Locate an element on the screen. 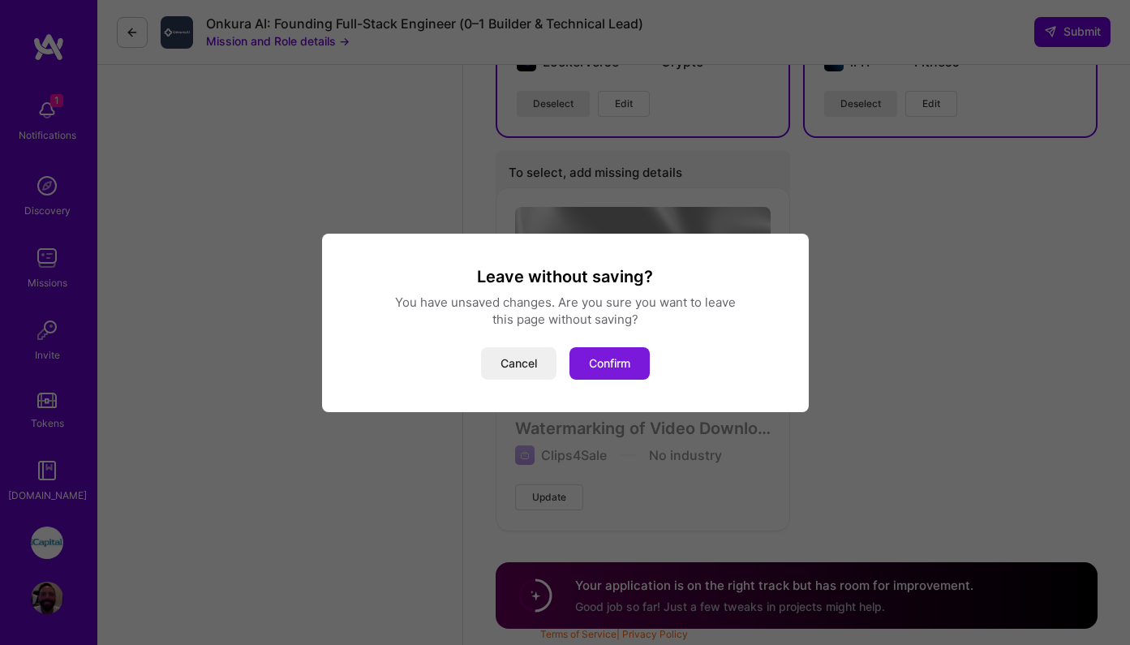  div: modal is located at coordinates (565, 323).